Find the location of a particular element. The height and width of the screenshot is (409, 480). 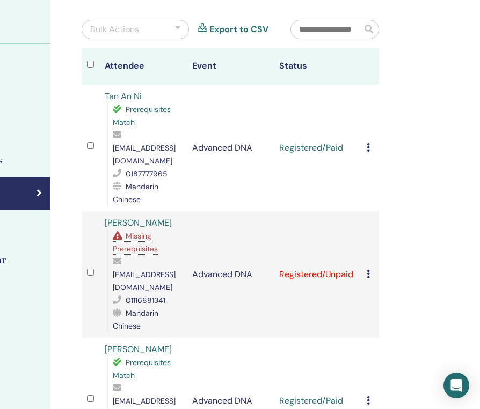

span: 0187777965 is located at coordinates (146, 174).